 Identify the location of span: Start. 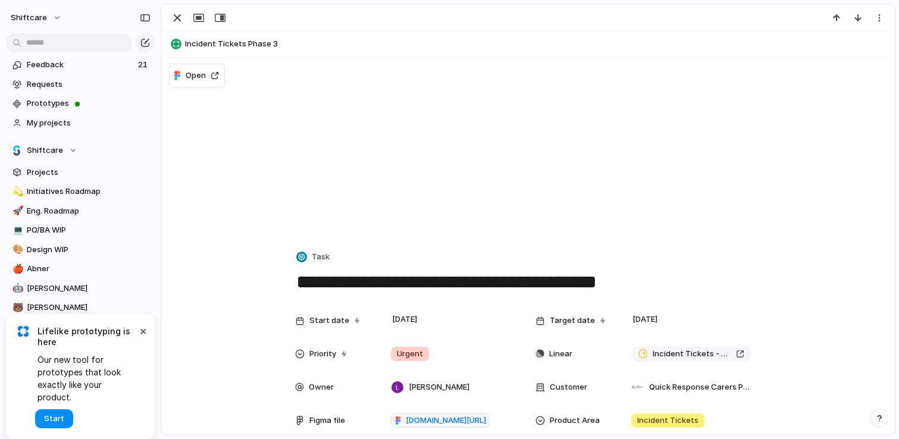
(54, 419).